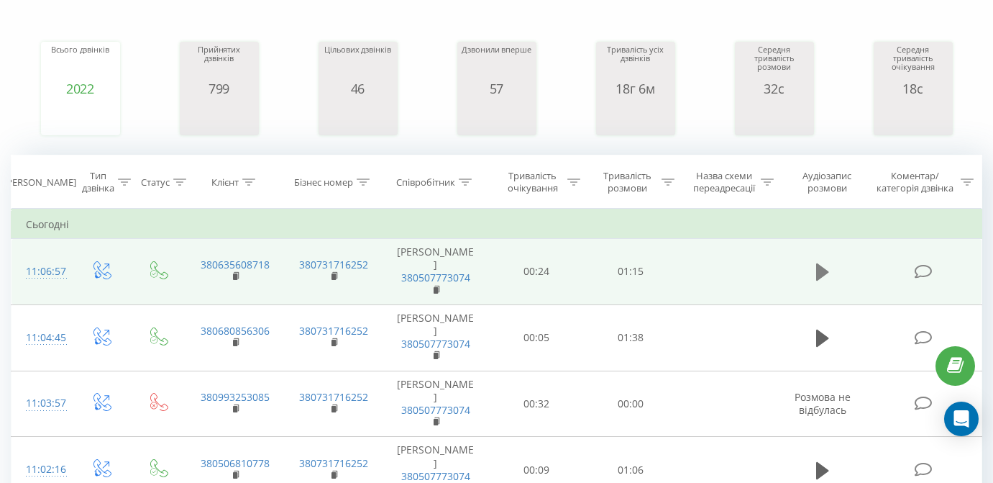  I want to click on div: Середня тривалість очікування, so click(913, 63).